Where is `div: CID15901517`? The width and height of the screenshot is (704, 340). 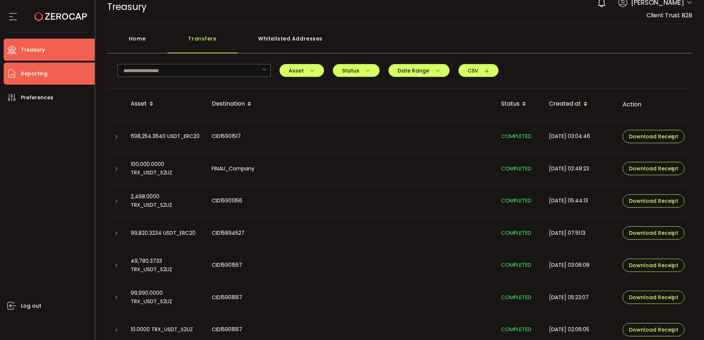
div: CID15901517 is located at coordinates (351, 136).